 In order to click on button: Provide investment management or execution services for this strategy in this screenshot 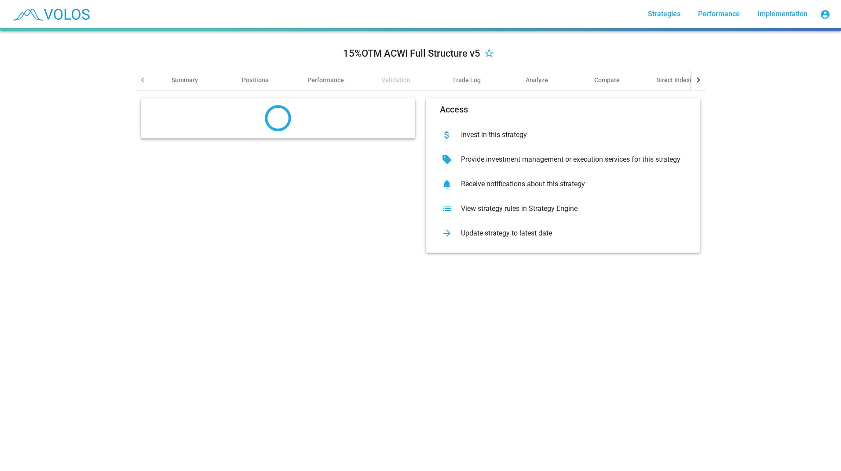, I will do `click(563, 160)`.